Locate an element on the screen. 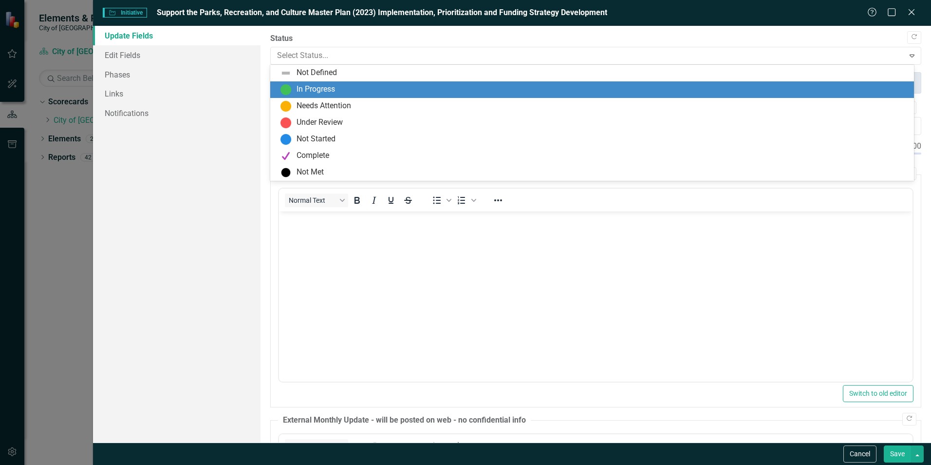 The width and height of the screenshot is (931, 465). img: Needs Attention is located at coordinates (286, 106).